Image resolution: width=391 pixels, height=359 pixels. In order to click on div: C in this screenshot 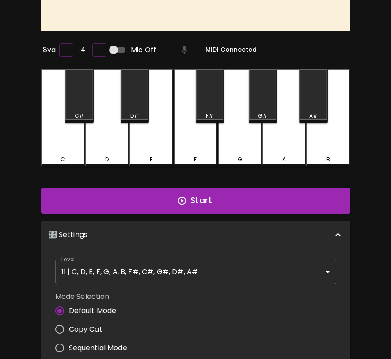, I will do `click(63, 159)`.